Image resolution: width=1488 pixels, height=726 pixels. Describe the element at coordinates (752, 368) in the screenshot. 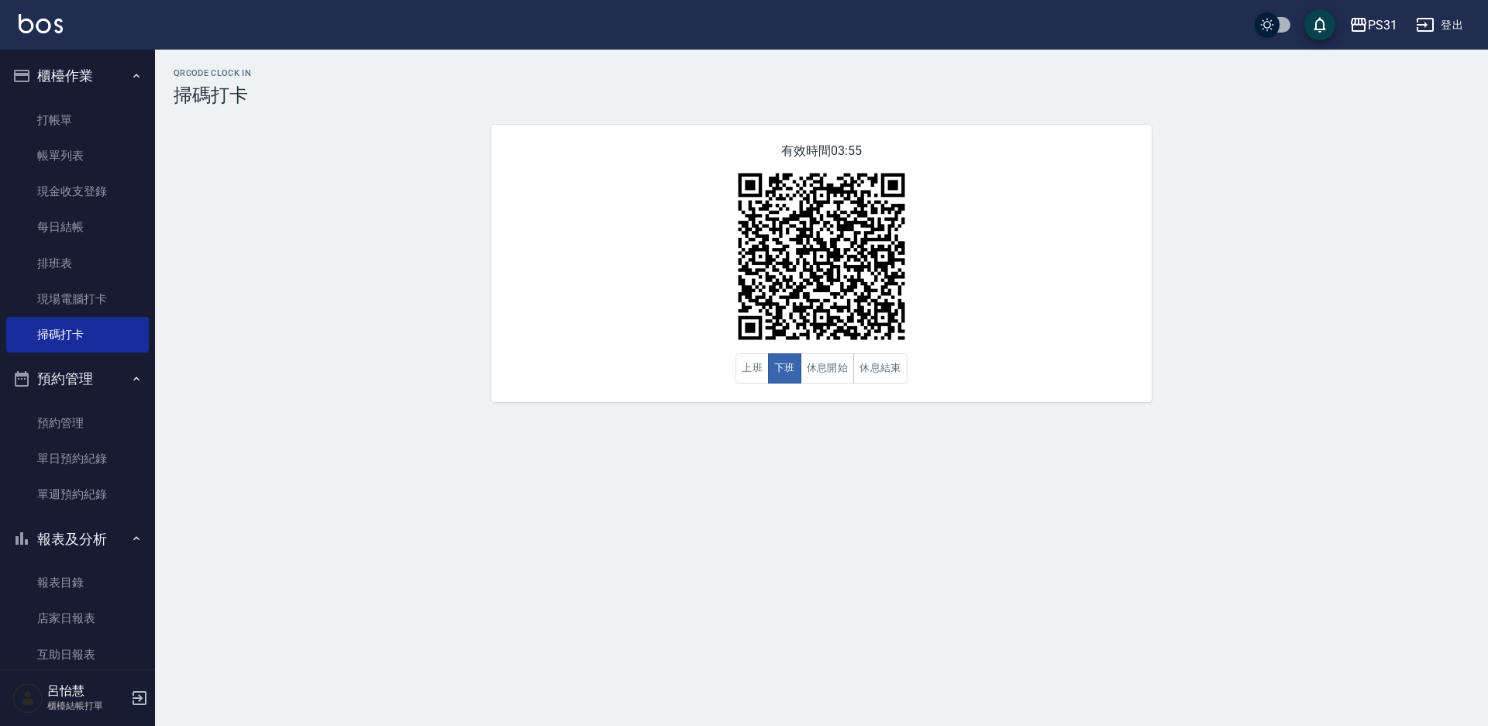

I see `button: 上班` at that location.